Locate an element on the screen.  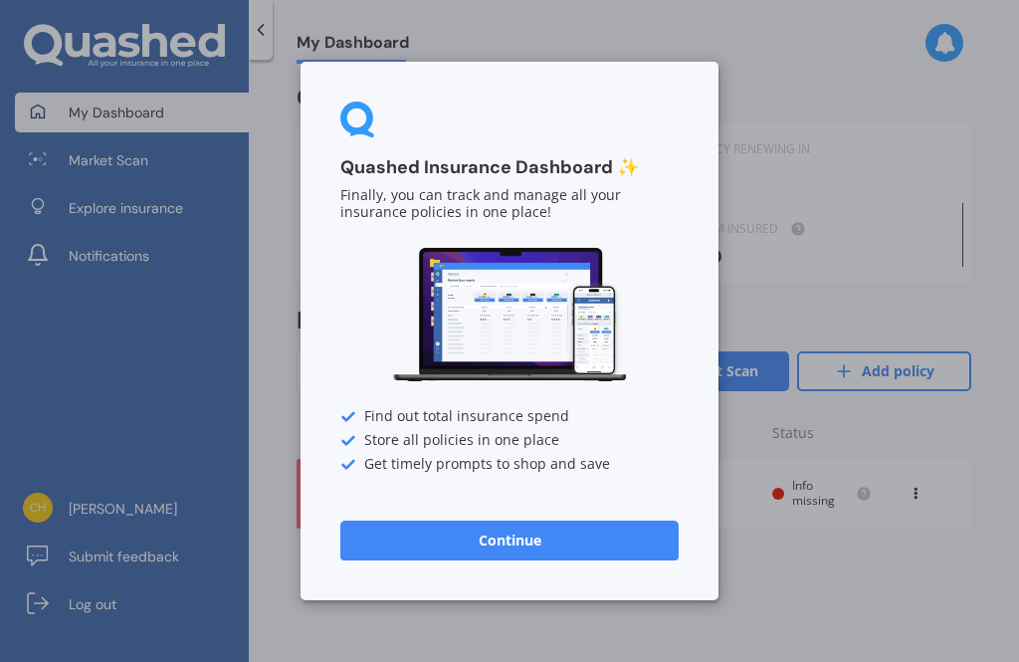
img: Dashboard is located at coordinates (510, 314).